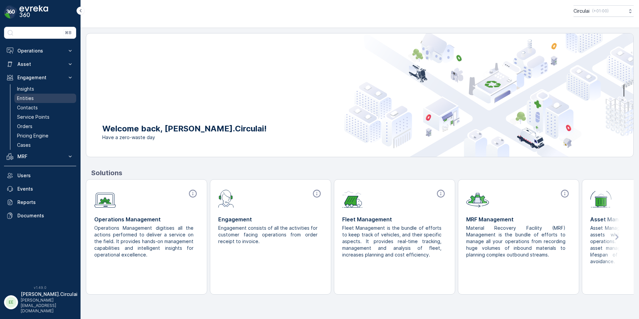 This screenshot has width=639, height=319. Describe the element at coordinates (516, 241) in the screenshot. I see `p: Material Recovery Facility (MRF) Management is the bundle of efforts to manage all your operation...` at that location.